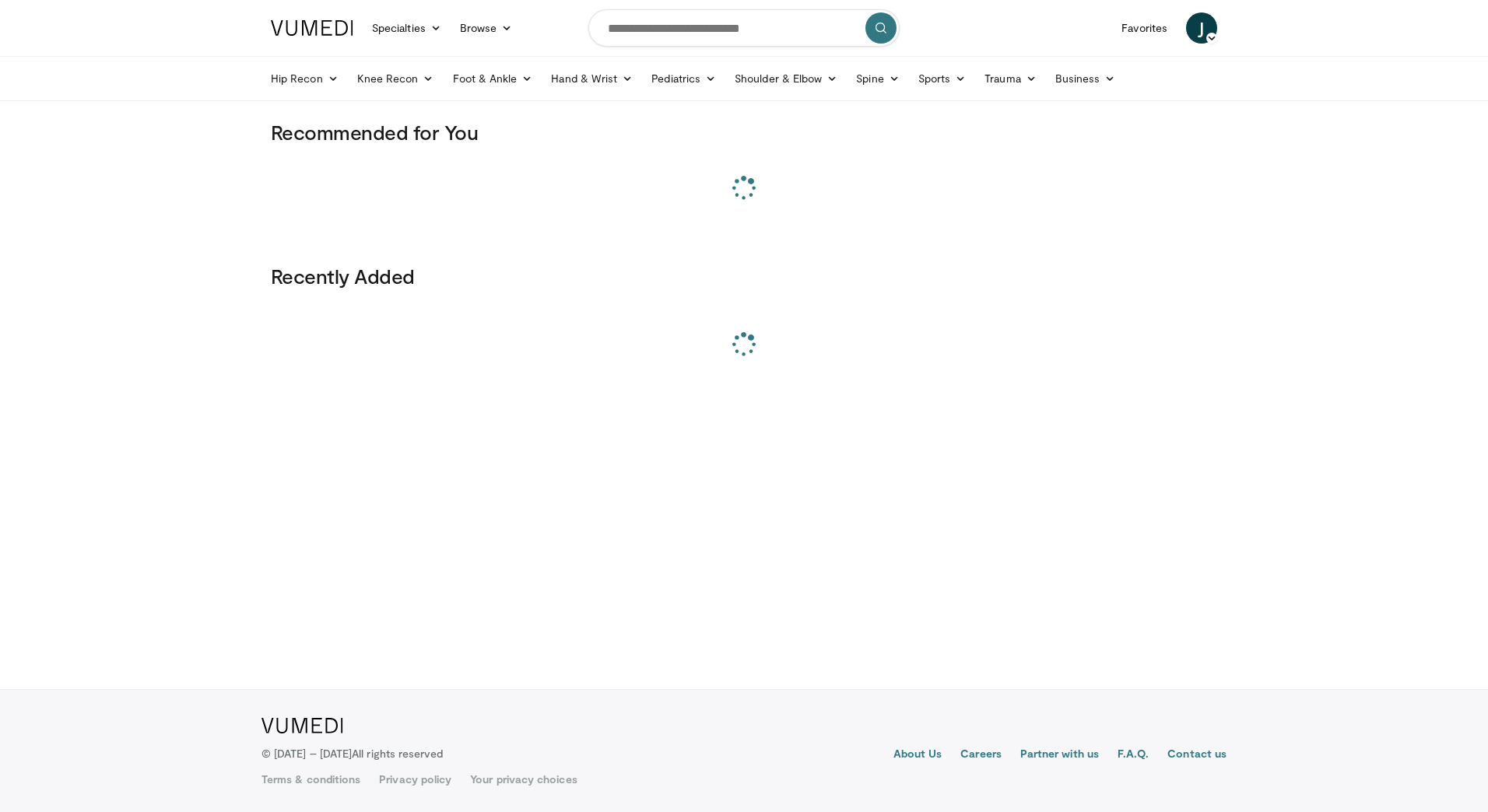  I want to click on a: Careers, so click(981, 755).